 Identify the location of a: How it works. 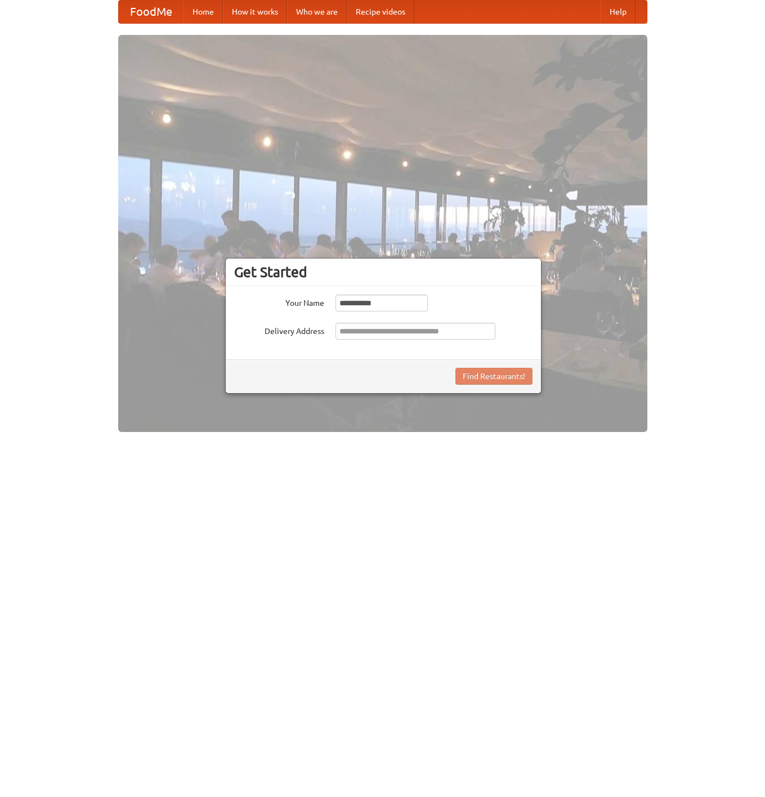
(255, 12).